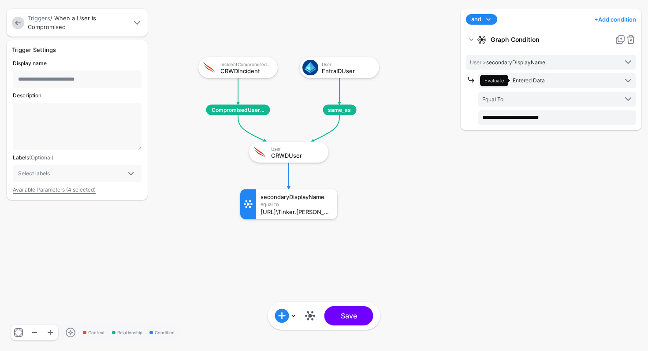  I want to click on div: secondaryDisplayName, so click(297, 197).